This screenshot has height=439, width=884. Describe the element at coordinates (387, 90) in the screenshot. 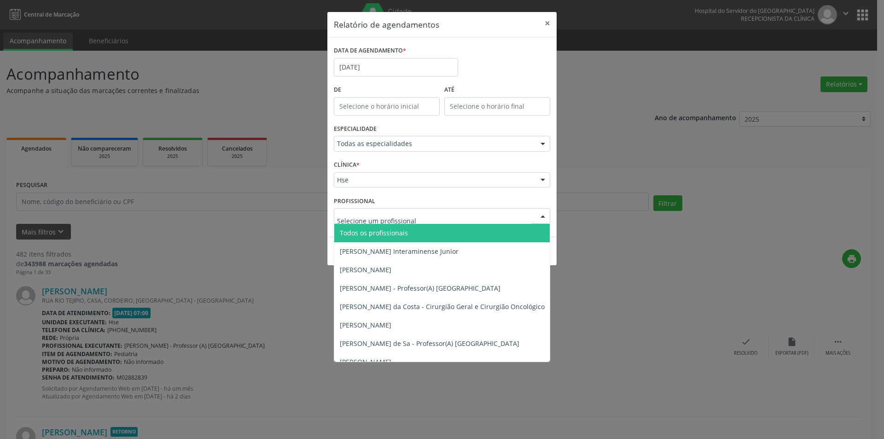

I see `label: De` at that location.